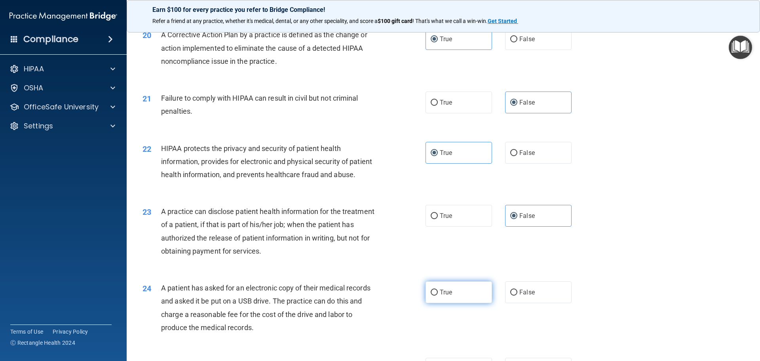  Describe the element at coordinates (38, 126) in the screenshot. I see `p: Settings` at that location.